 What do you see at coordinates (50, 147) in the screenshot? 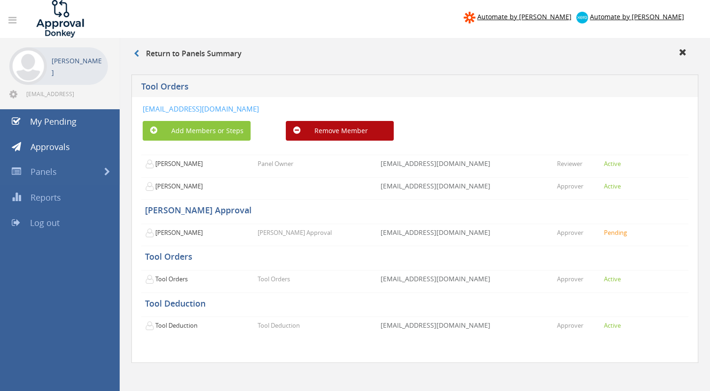
I see `span: Approvals` at bounding box center [50, 147].